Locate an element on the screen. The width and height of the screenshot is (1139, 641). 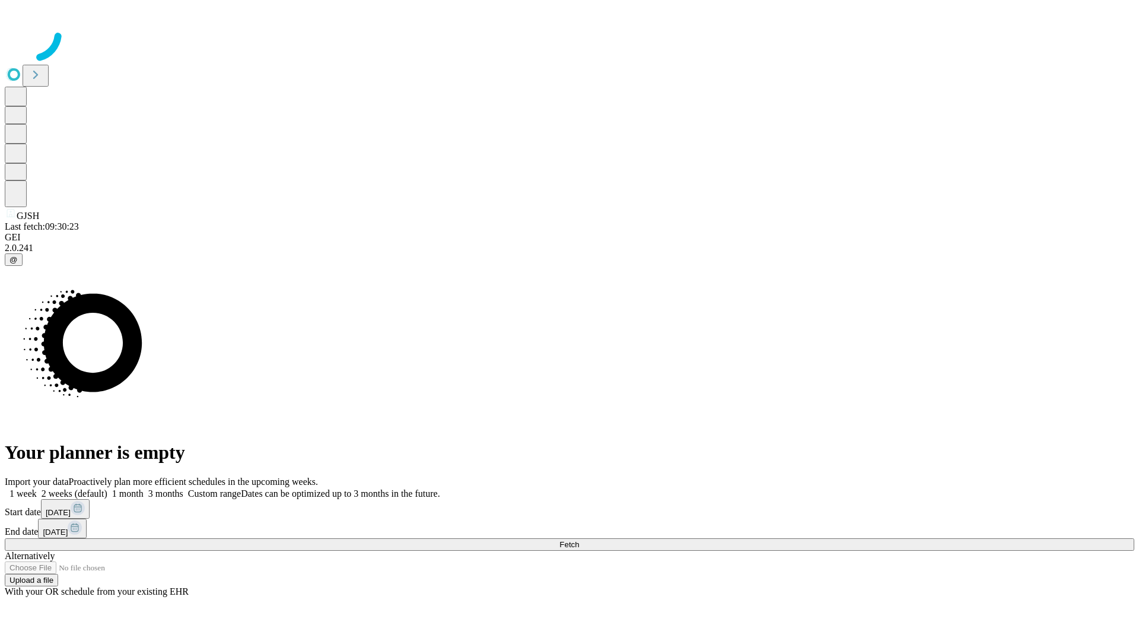
span: 2 weeks (default) is located at coordinates (74, 493).